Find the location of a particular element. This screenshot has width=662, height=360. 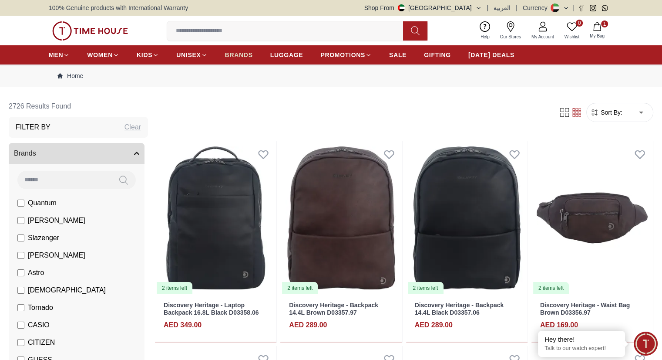

a: PROMOTIONS is located at coordinates (346, 55).